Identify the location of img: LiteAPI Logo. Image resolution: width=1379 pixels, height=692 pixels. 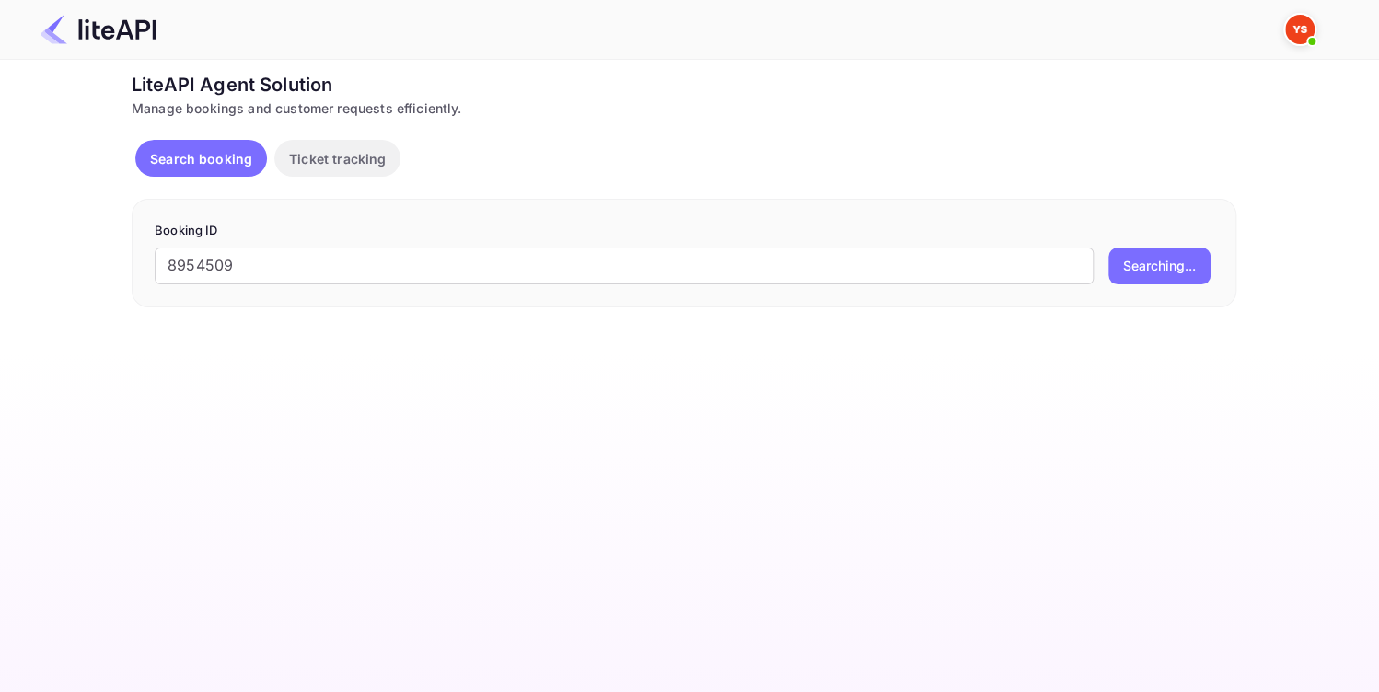
(99, 29).